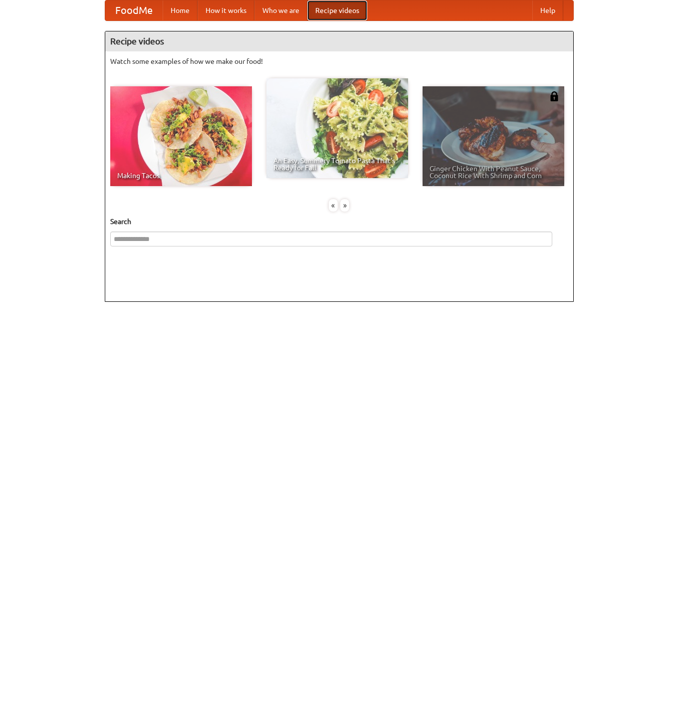  What do you see at coordinates (339, 41) in the screenshot?
I see `h4: Recipe videos` at bounding box center [339, 41].